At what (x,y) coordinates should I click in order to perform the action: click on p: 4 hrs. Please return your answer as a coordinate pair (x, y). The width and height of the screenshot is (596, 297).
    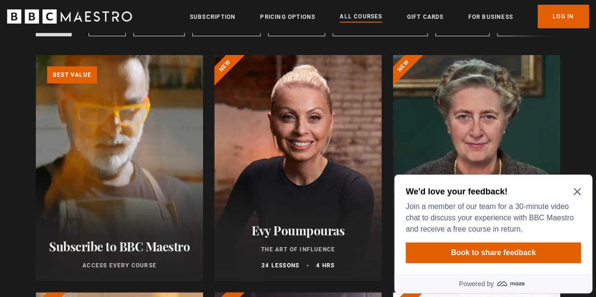
    Looking at the image, I should click on (325, 266).